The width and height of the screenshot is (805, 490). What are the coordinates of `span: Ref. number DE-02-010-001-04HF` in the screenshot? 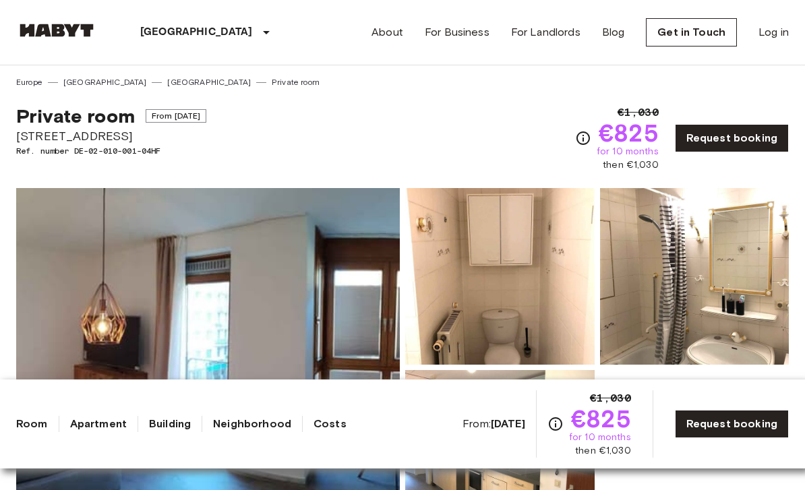 It's located at (111, 151).